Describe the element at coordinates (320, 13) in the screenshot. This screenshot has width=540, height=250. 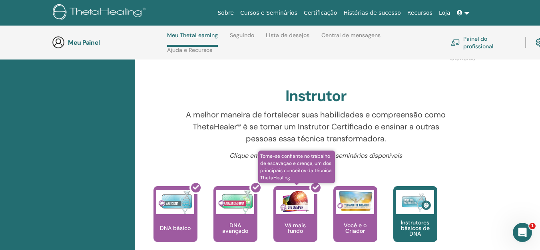
I see `font: Certificação` at that location.